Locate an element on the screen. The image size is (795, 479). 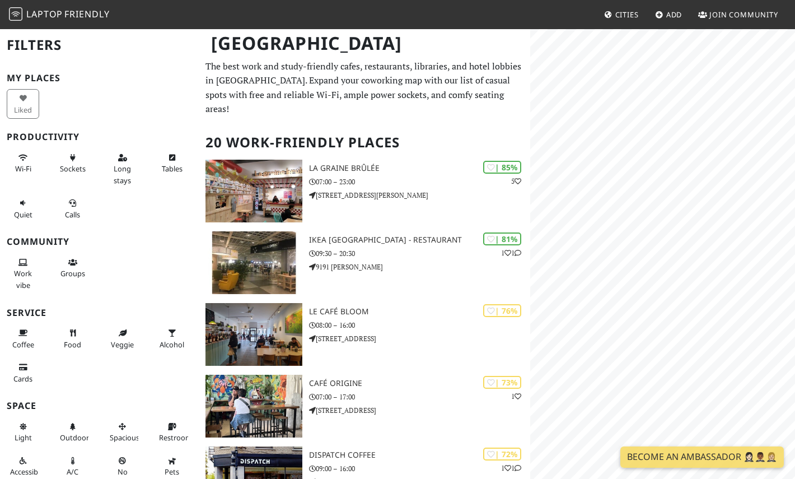
h3: La graine brûlée is located at coordinates (419, 168).